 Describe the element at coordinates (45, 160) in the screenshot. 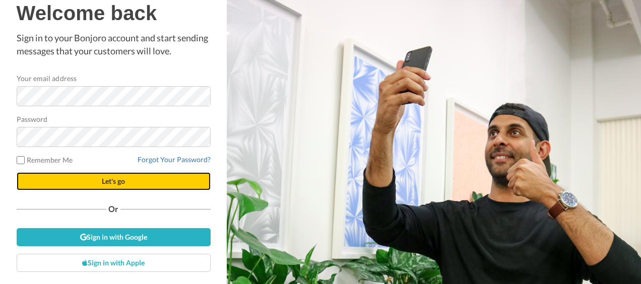

I see `label: Remember Me` at that location.